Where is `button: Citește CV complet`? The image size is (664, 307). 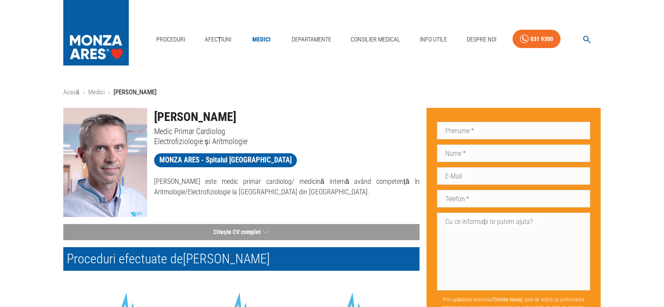 button: Citește CV complet is located at coordinates (241, 232).